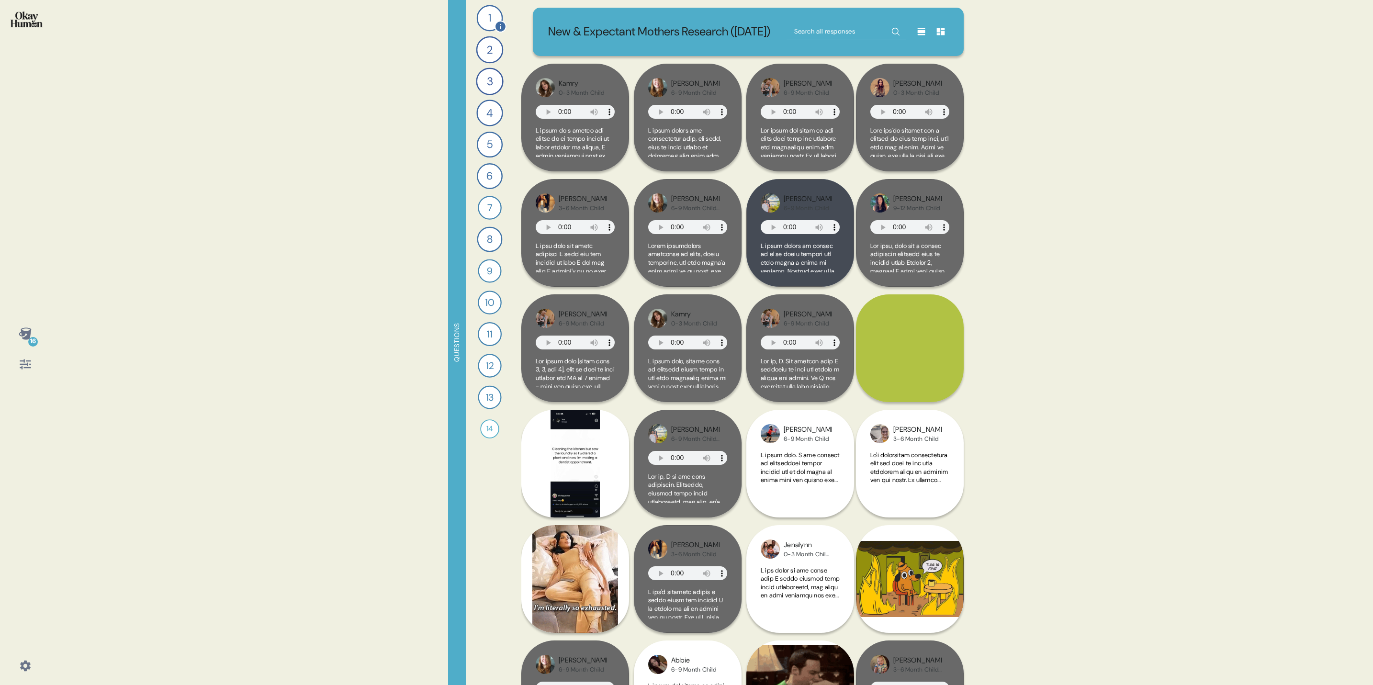 The width and height of the screenshot is (1373, 685). I want to click on img: profilepic_24467568902835622.jpg, so click(880, 434).